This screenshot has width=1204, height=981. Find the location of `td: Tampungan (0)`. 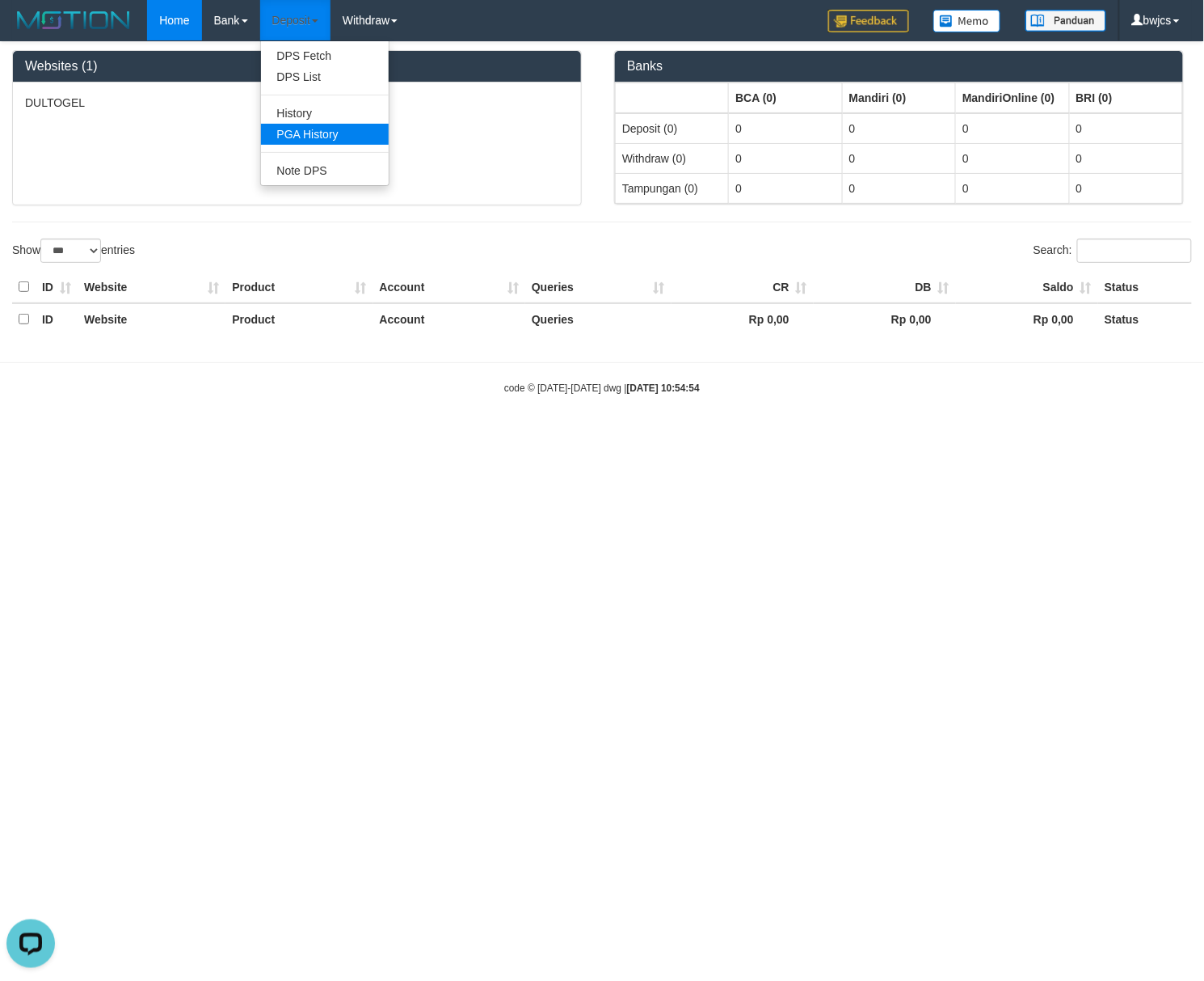

td: Tampungan (0) is located at coordinates (672, 187).